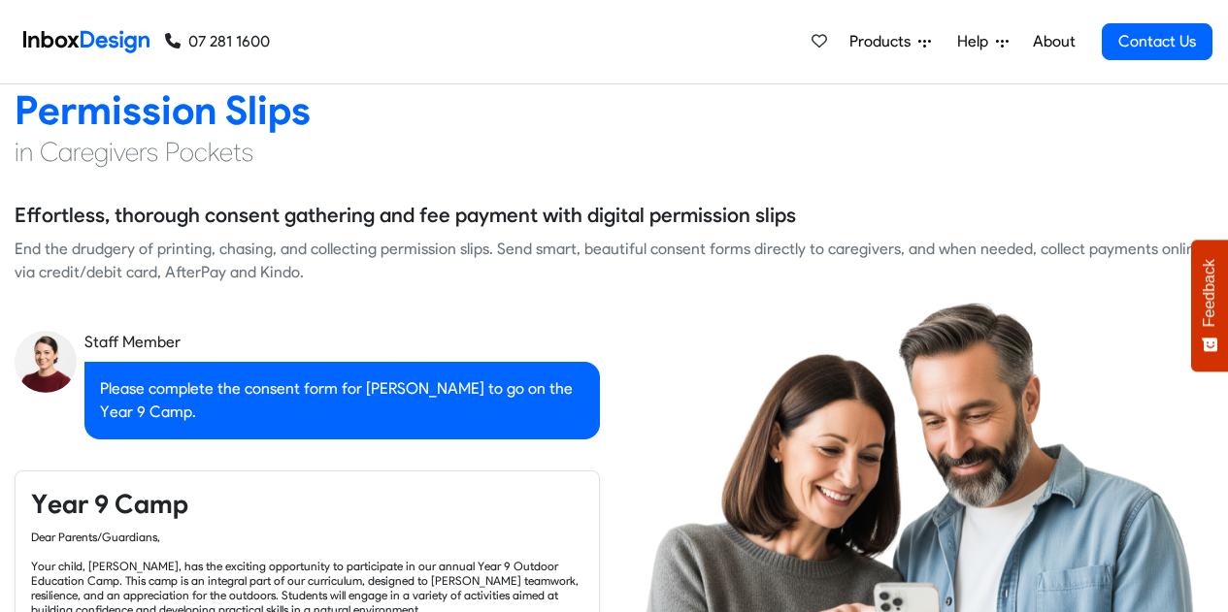 The height and width of the screenshot is (612, 1228). Describe the element at coordinates (342, 343) in the screenshot. I see `div: Staff Member` at that location.